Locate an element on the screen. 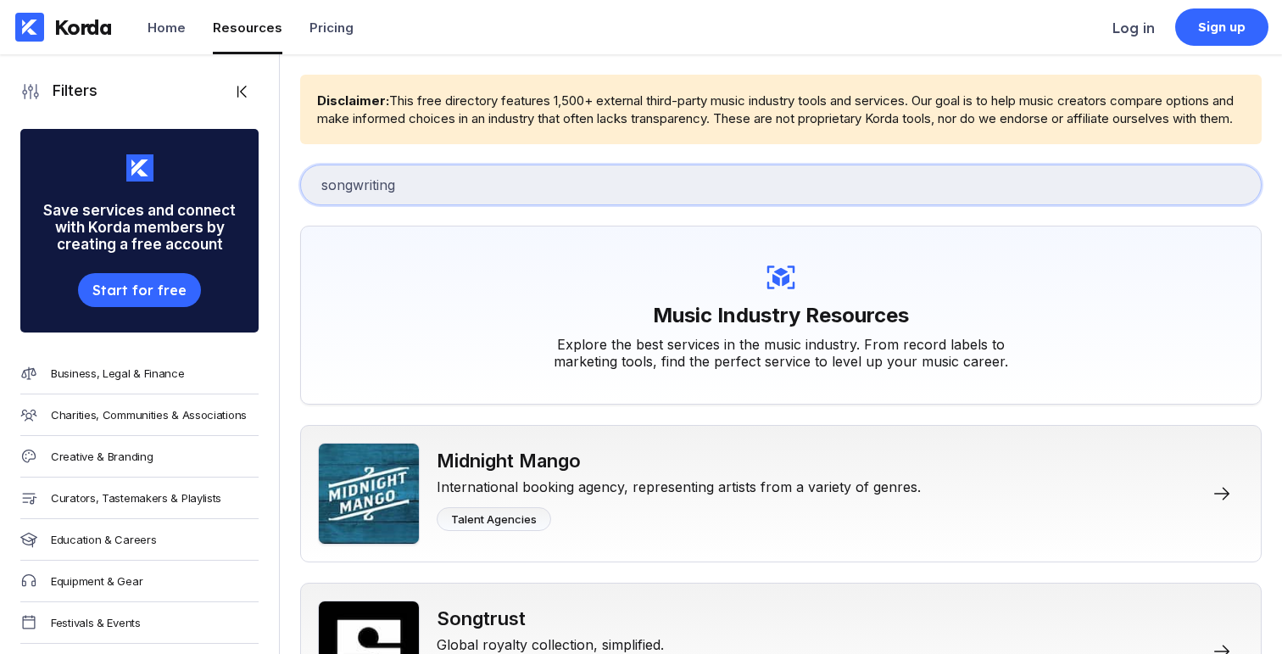 Image resolution: width=1282 pixels, height=654 pixels. div: Creative & Branding is located at coordinates (102, 456).